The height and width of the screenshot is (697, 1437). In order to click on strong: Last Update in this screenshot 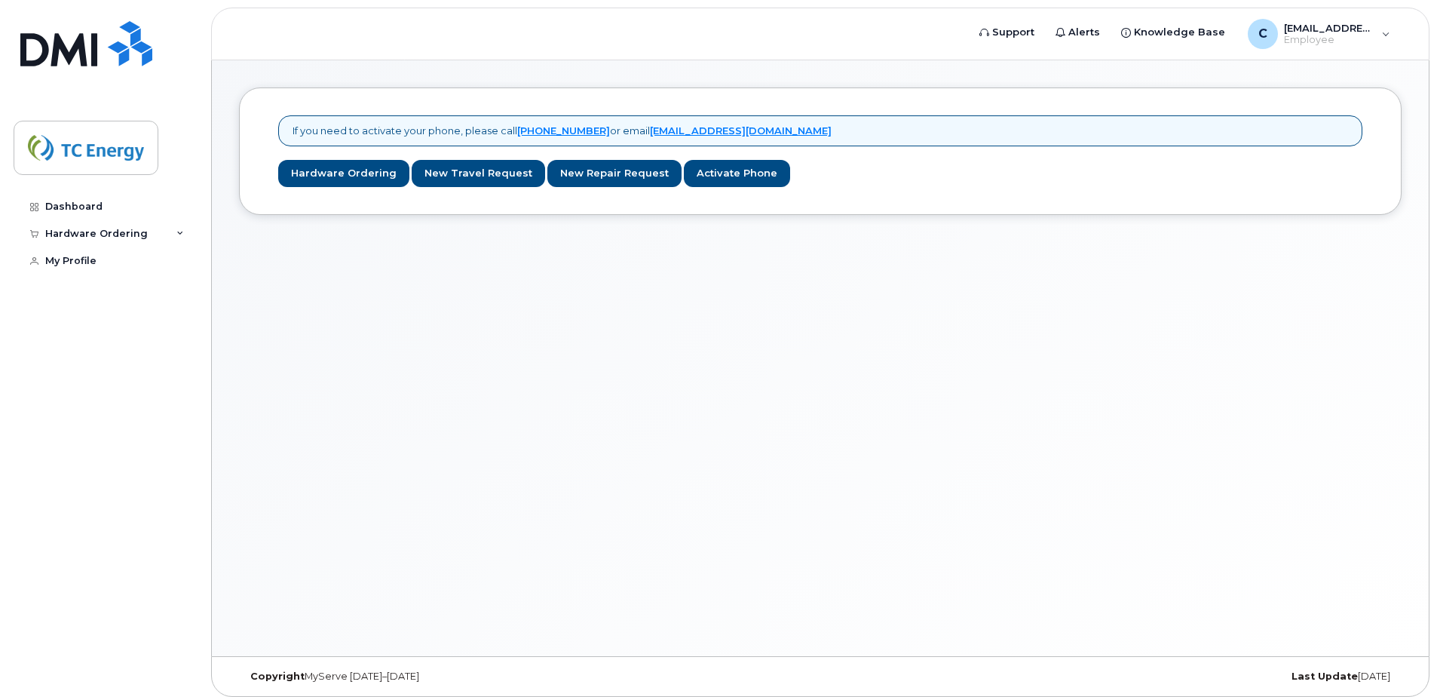, I will do `click(1325, 676)`.